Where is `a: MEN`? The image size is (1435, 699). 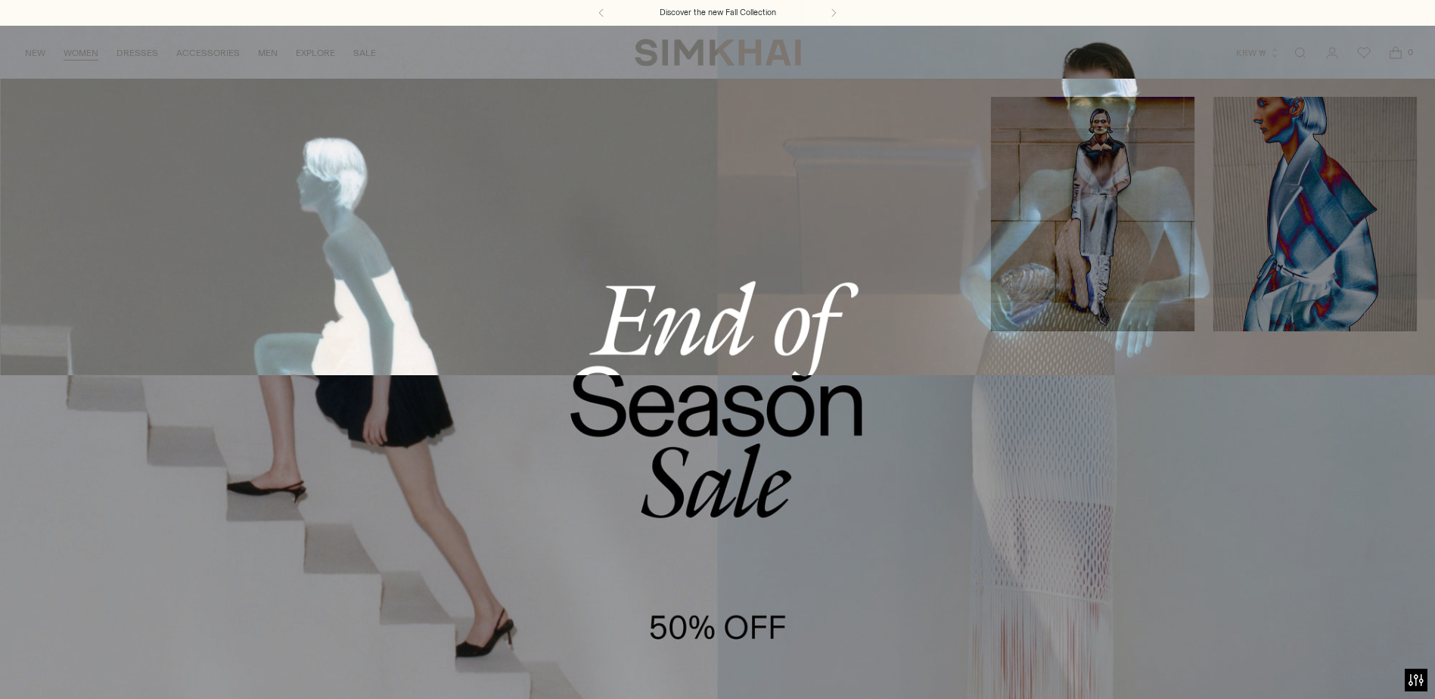
a: MEN is located at coordinates (268, 53).